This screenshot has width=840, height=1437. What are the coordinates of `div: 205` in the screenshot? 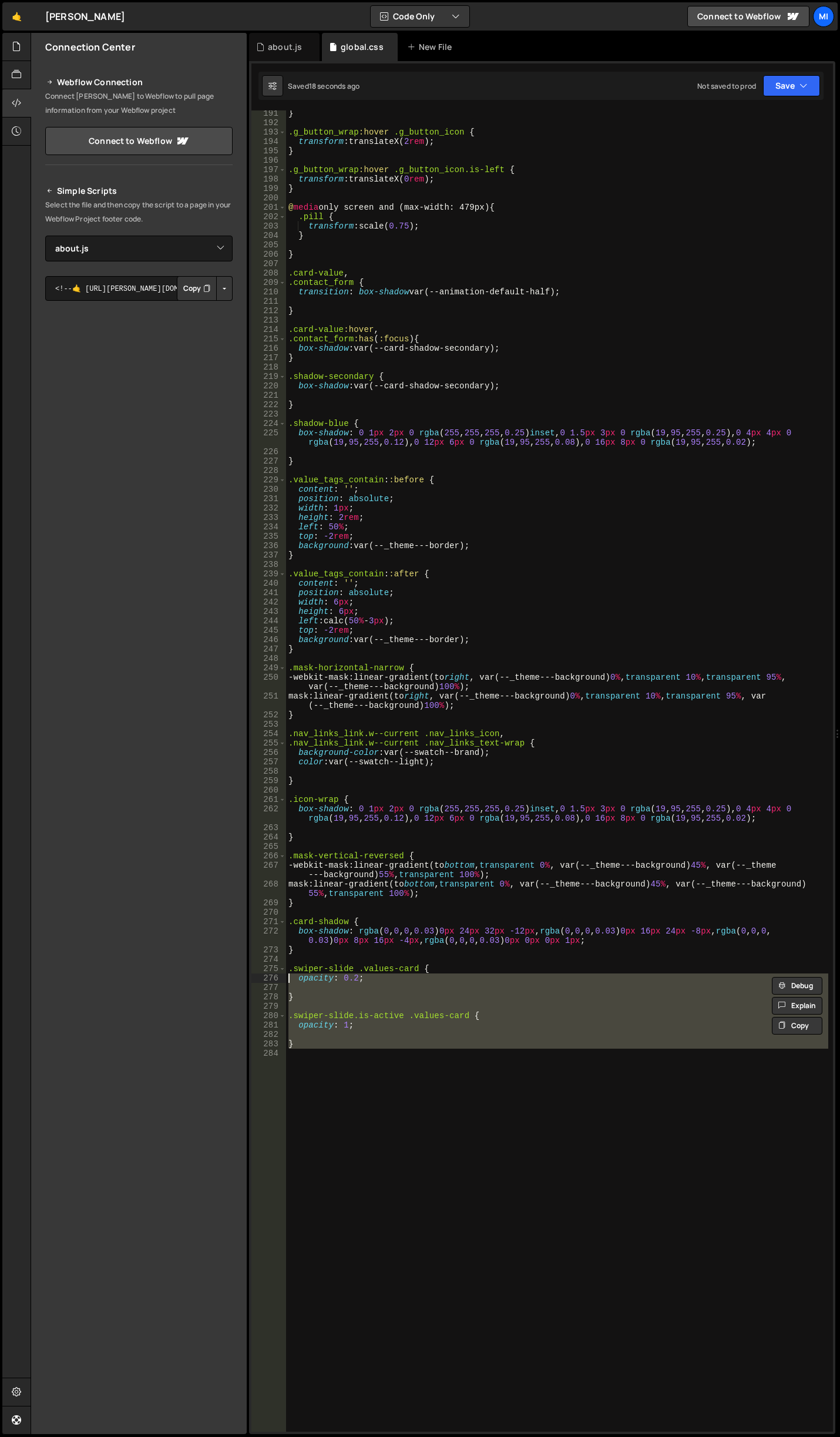 It's located at (268, 245).